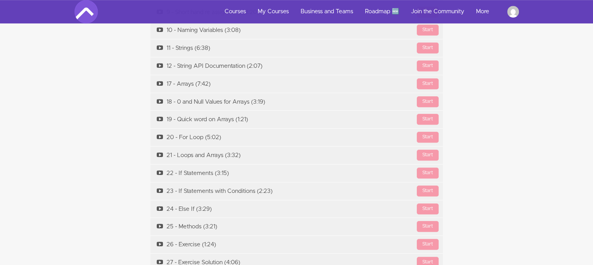 The width and height of the screenshot is (593, 265). Describe the element at coordinates (297, 84) in the screenshot. I see `a: Start17 - Arrays (7:42)` at that location.